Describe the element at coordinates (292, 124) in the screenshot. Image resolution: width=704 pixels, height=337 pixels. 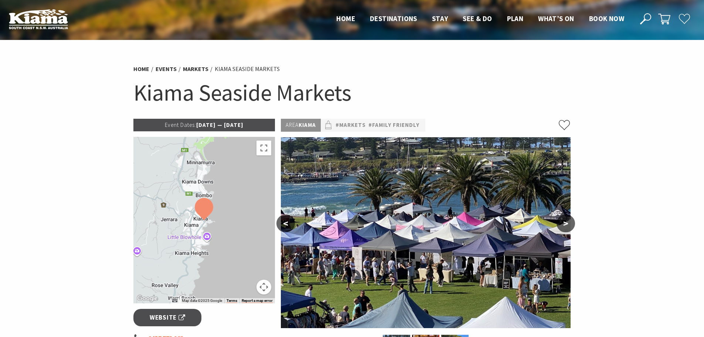
I see `span: Area` at that location.